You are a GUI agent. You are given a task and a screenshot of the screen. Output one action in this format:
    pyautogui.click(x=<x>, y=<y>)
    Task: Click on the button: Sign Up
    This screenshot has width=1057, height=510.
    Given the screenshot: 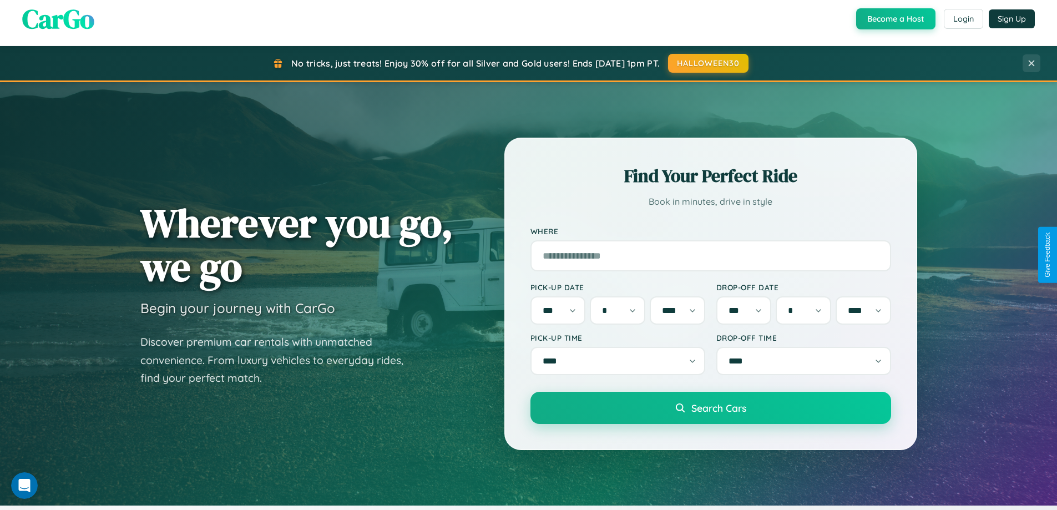 What is the action you would take?
    pyautogui.click(x=1011, y=19)
    